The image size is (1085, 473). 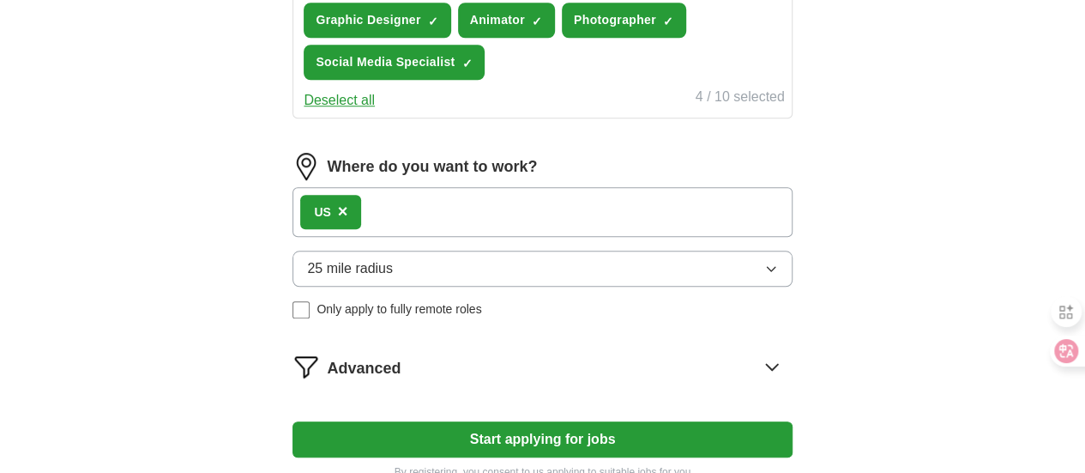 I want to click on span: Only apply to fully remote roles, so click(x=399, y=309).